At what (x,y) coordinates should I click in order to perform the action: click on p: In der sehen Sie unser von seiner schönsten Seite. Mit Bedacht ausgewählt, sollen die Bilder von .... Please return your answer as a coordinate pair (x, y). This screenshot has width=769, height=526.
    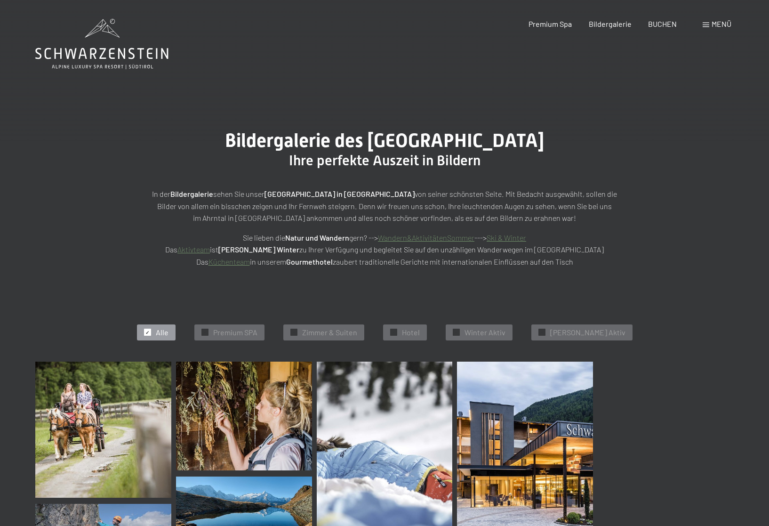
    Looking at the image, I should click on (385, 206).